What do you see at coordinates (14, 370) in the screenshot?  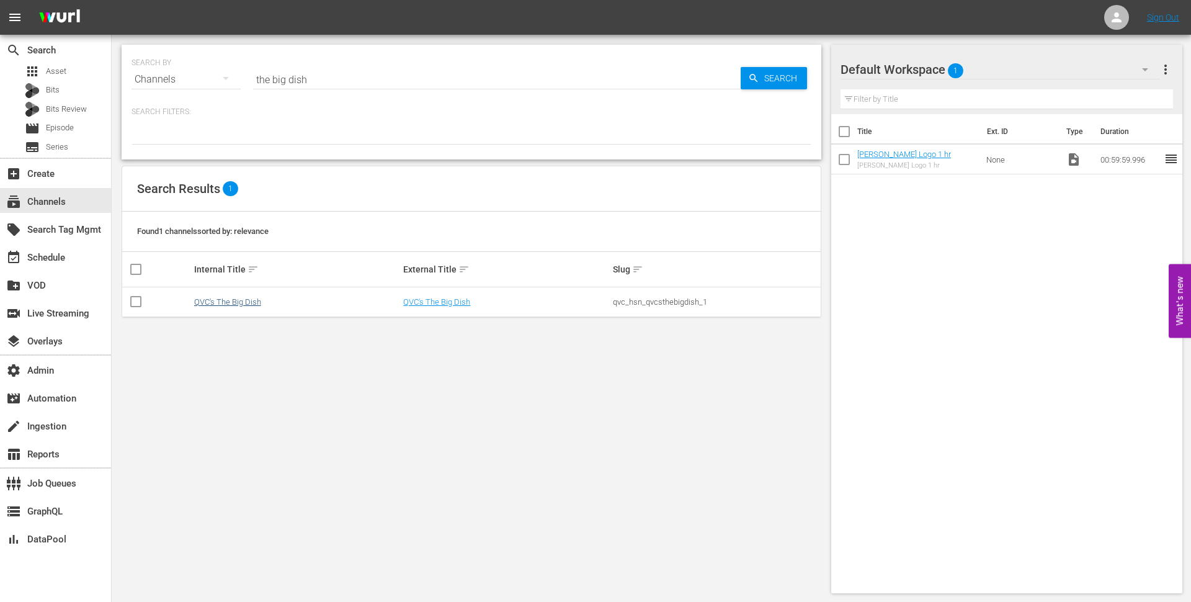 I see `span: Admin` at bounding box center [14, 370].